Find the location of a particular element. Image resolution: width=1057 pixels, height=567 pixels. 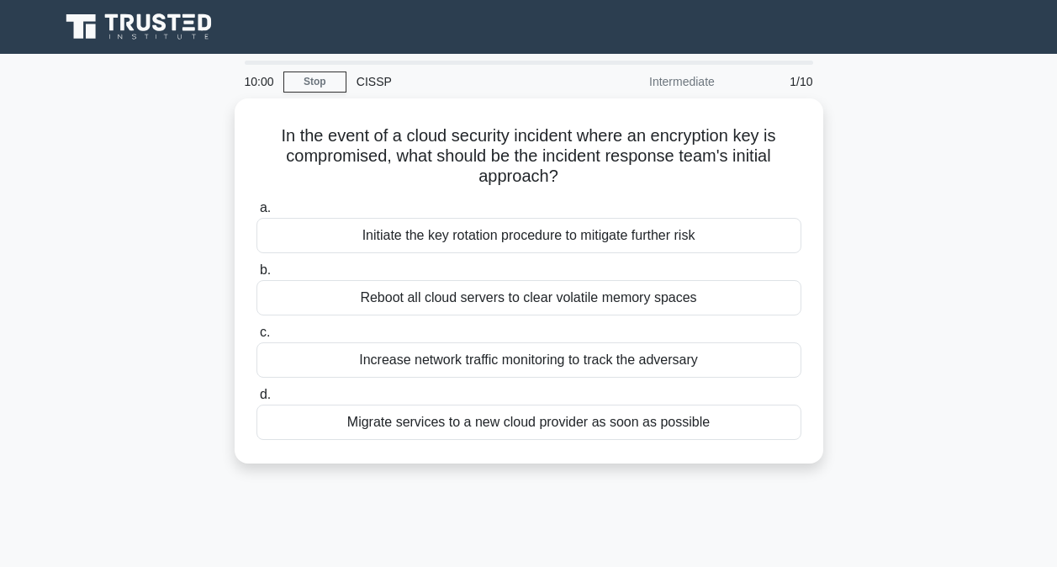

span: d. is located at coordinates (265, 393).